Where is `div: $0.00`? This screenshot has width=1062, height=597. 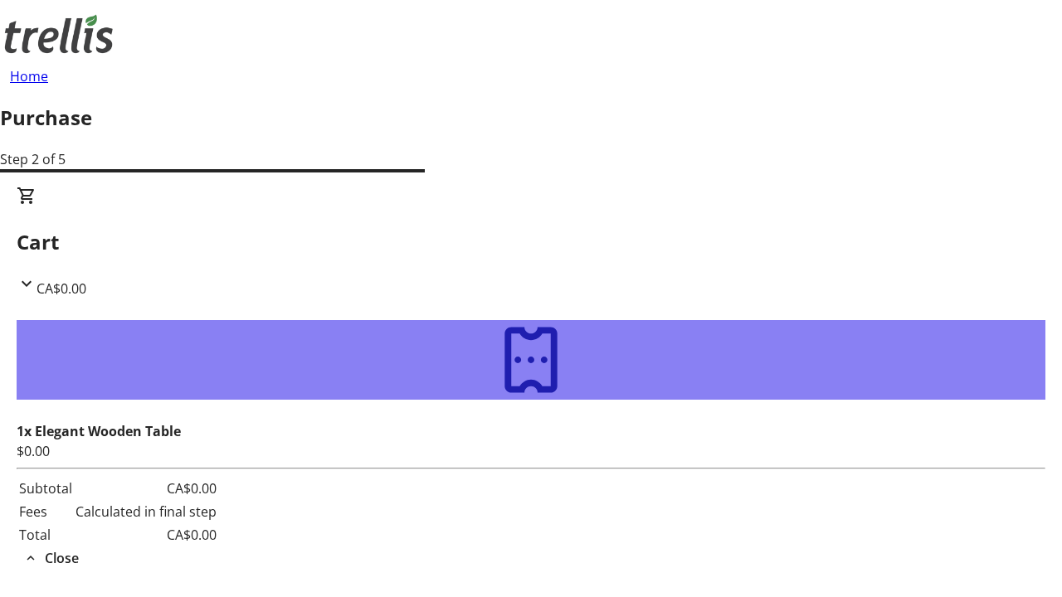
div: $0.00 is located at coordinates (531, 451).